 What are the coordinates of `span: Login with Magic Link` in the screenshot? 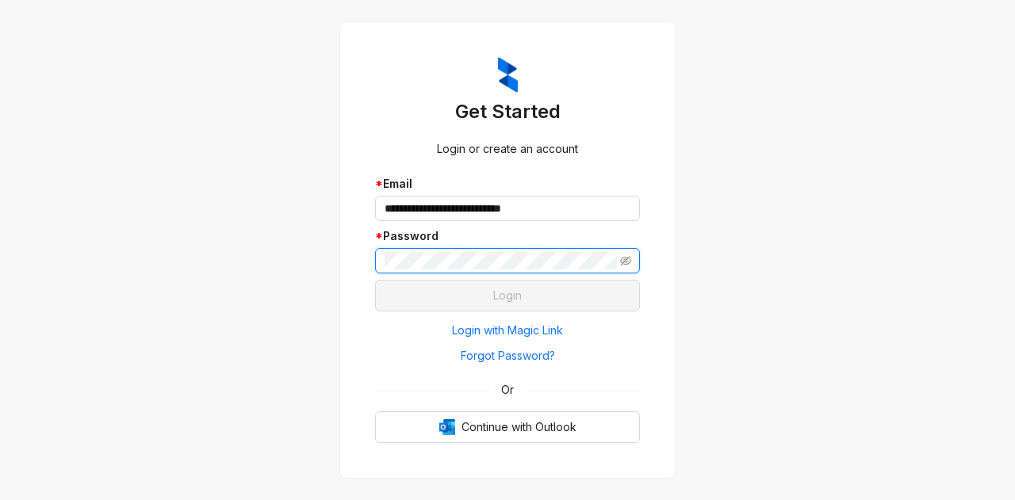 It's located at (507, 331).